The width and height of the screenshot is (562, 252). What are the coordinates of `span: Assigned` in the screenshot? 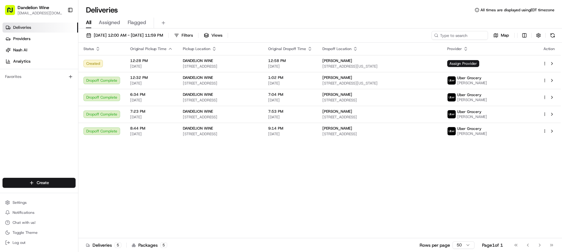 It's located at (109, 23).